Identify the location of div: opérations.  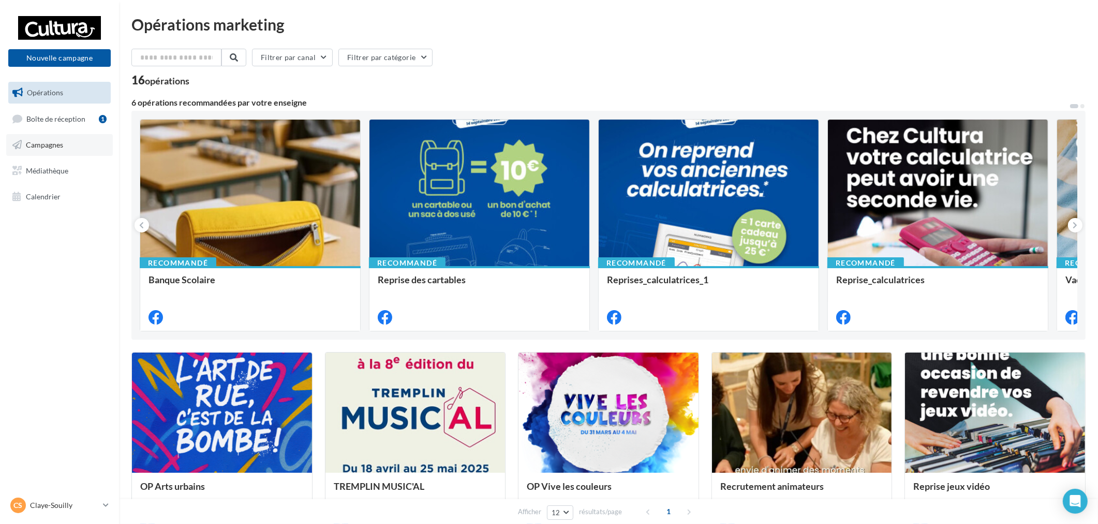
(167, 81).